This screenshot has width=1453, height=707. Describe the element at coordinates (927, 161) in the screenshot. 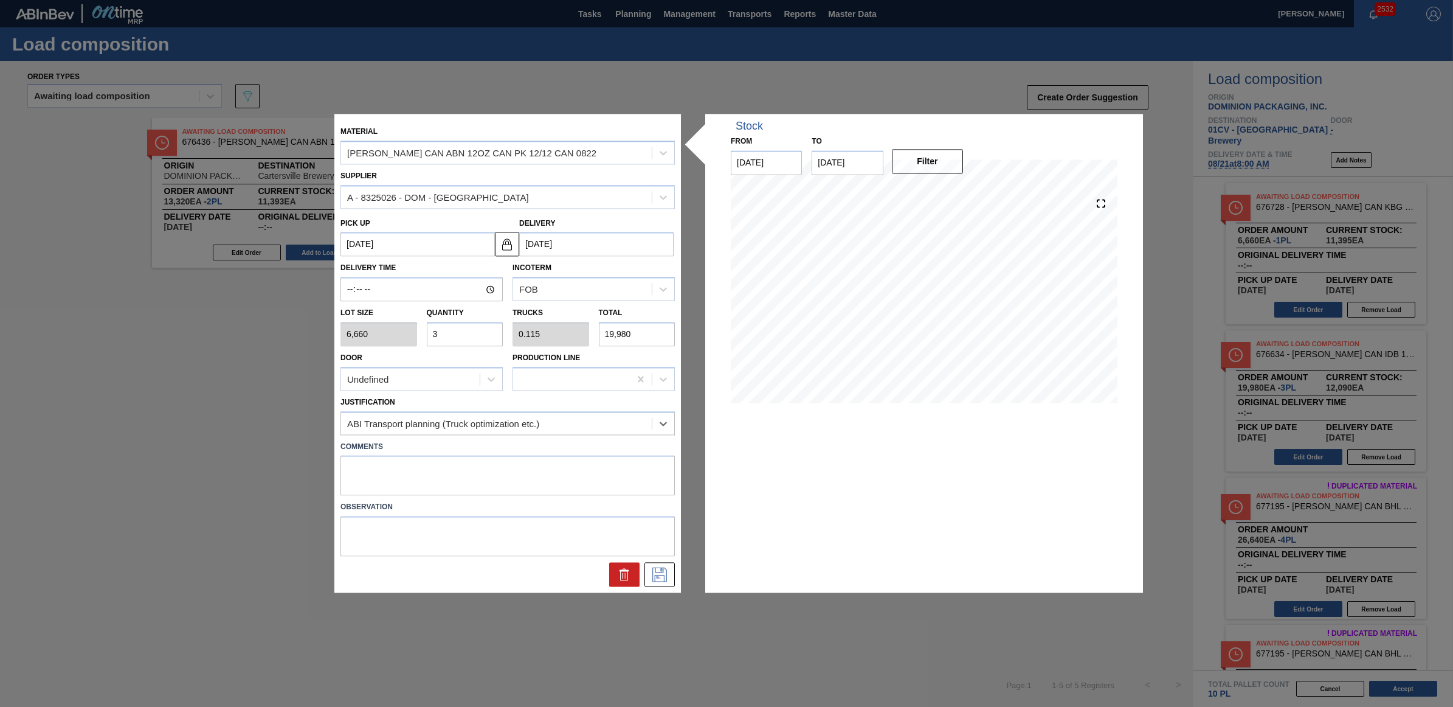

I see `button: Filter` at that location.